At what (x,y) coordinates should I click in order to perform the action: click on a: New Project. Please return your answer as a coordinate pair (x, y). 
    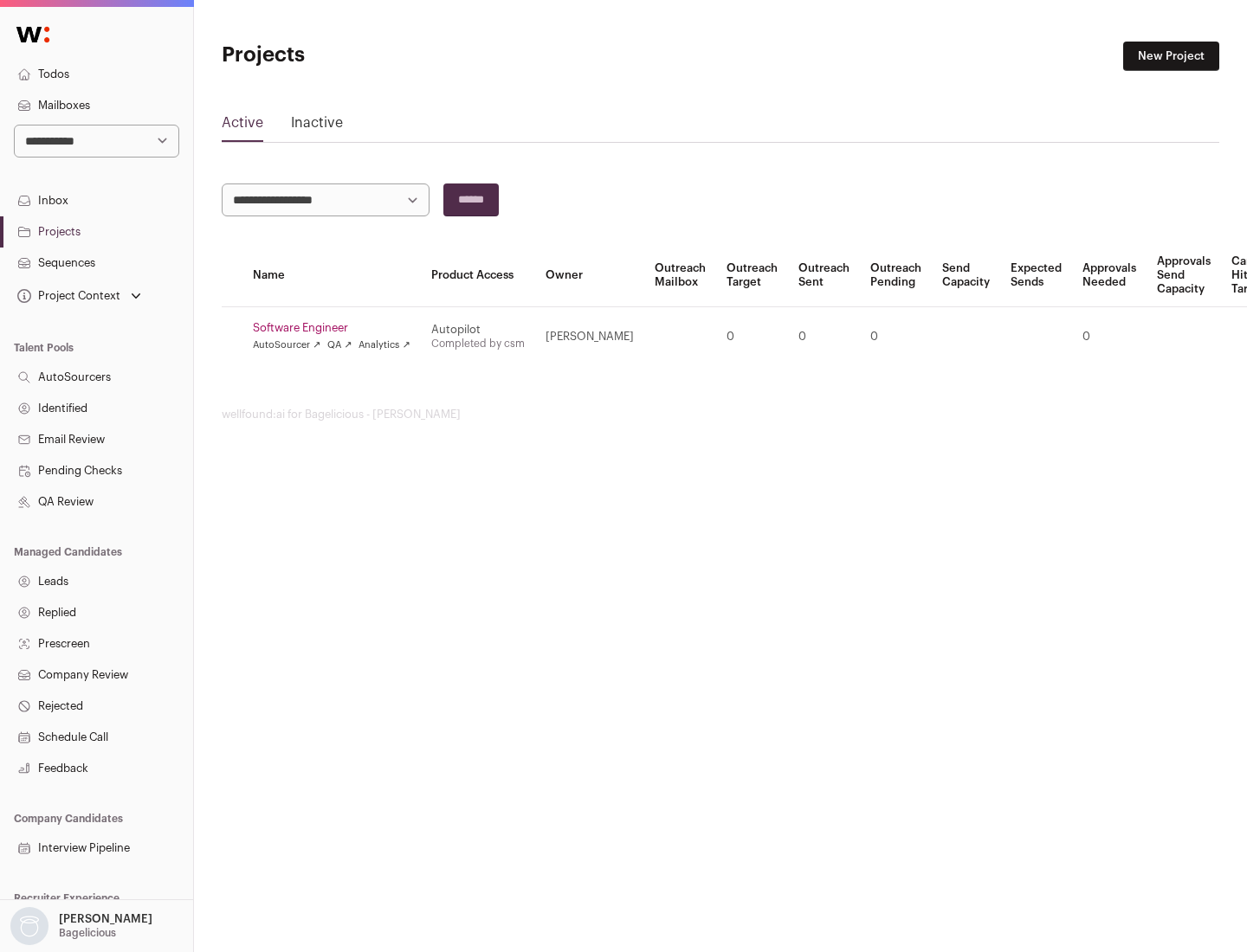
    Looking at the image, I should click on (1171, 57).